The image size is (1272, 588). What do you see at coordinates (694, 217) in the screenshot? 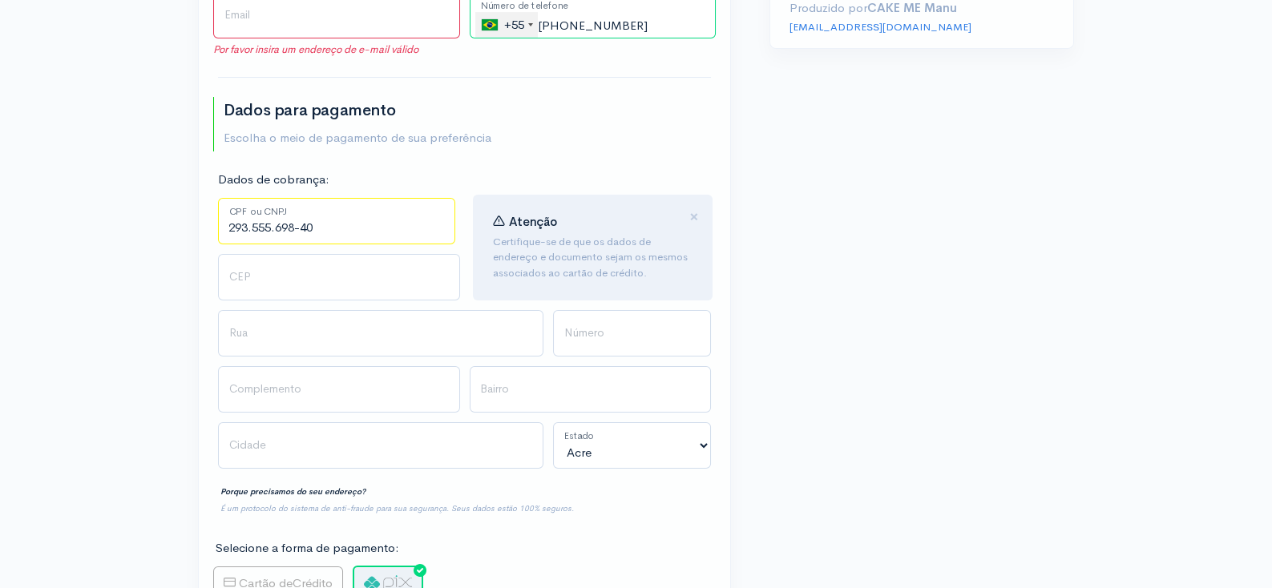
I see `button: Close` at bounding box center [694, 217].